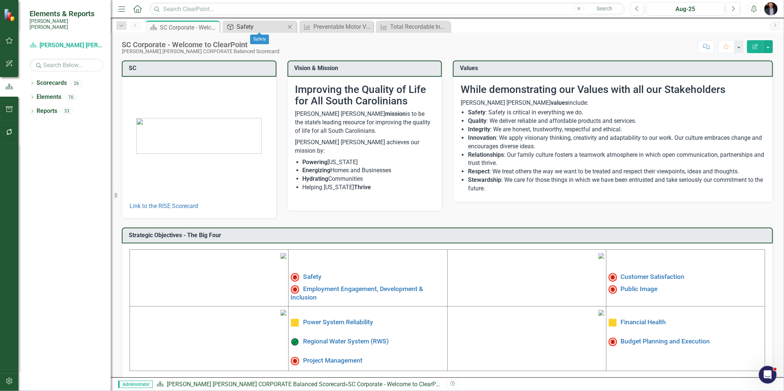 The height and width of the screenshot is (391, 784). What do you see at coordinates (482, 138) in the screenshot?
I see `strong: Innovation` at bounding box center [482, 138].